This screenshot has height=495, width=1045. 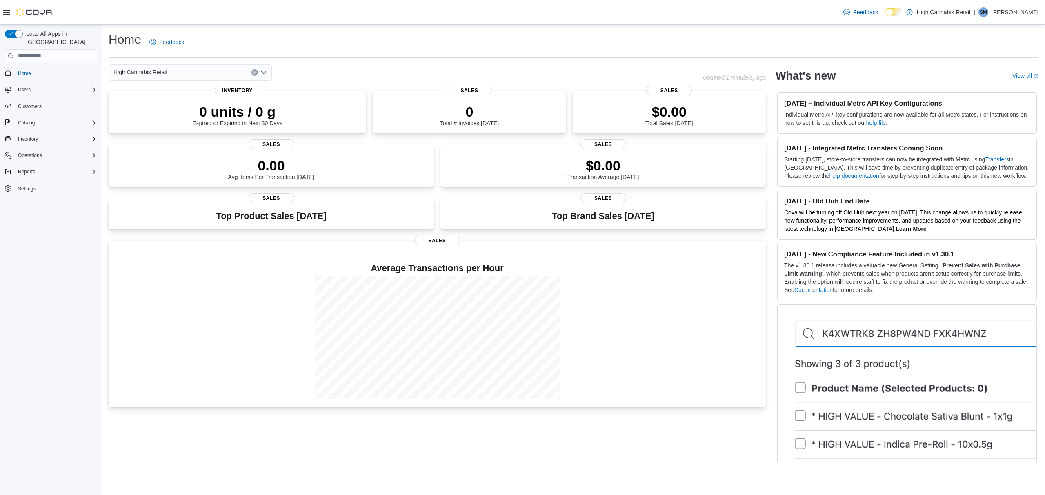 I want to click on button: Clear input, so click(x=255, y=73).